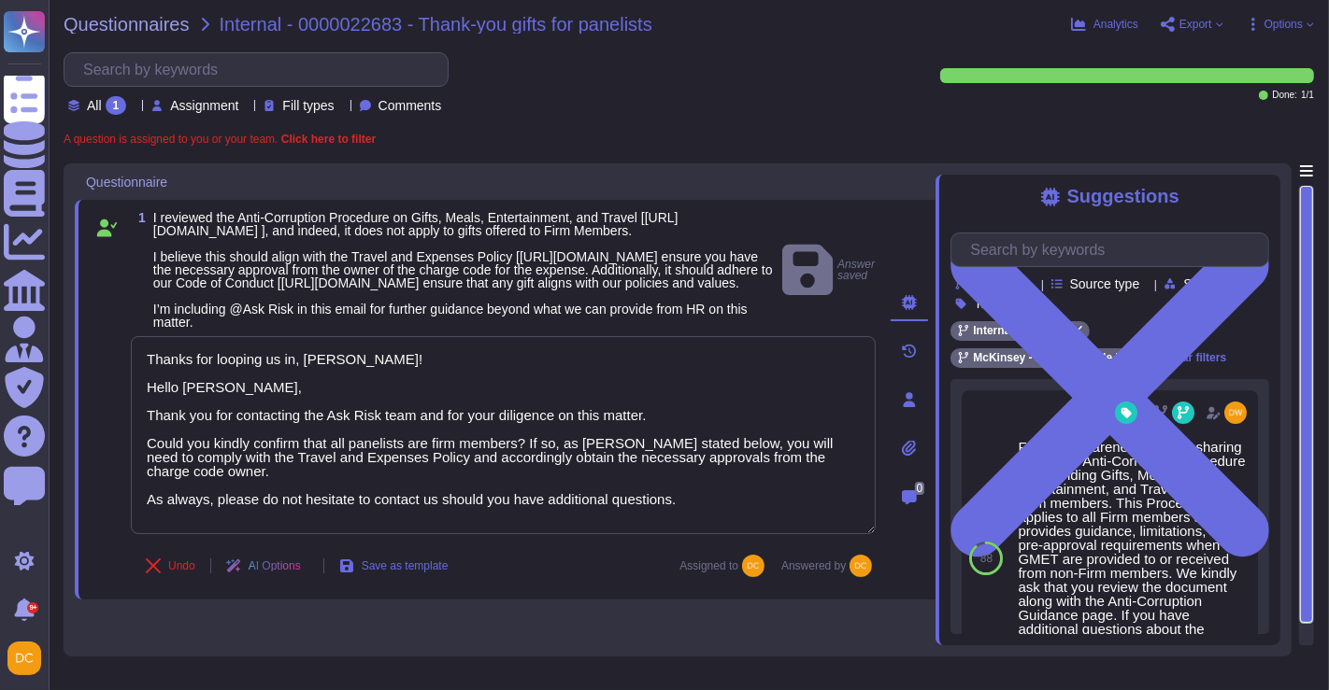  Describe the element at coordinates (326, 139) in the screenshot. I see `b: Click here to filter` at that location.